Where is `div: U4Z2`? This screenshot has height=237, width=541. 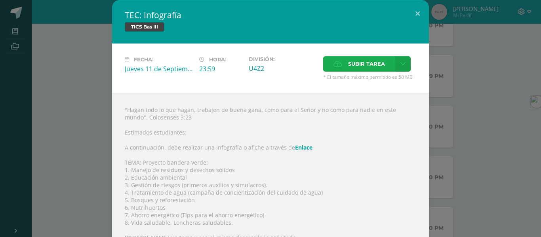
div: U4Z2 is located at coordinates (283, 69).